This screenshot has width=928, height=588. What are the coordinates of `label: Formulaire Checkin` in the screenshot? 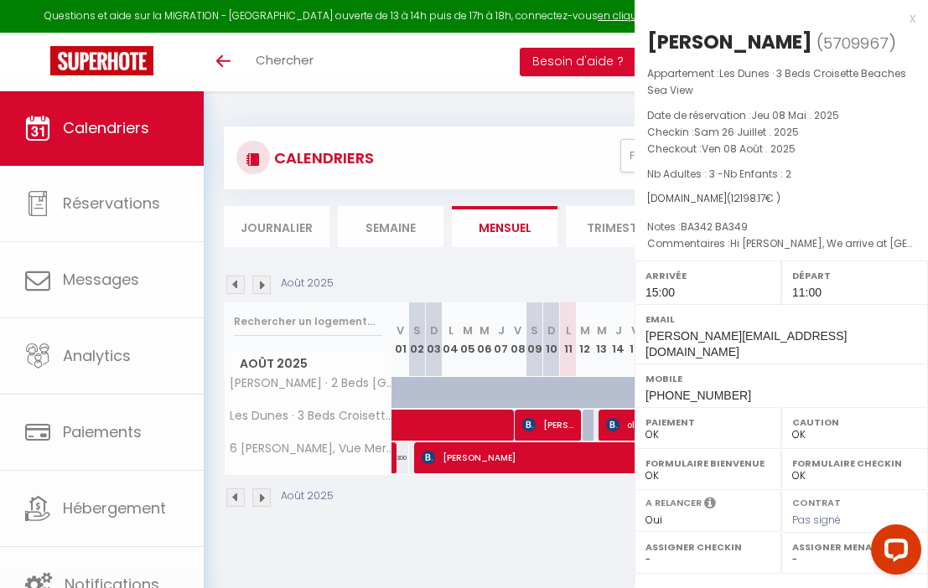 It's located at (854, 464).